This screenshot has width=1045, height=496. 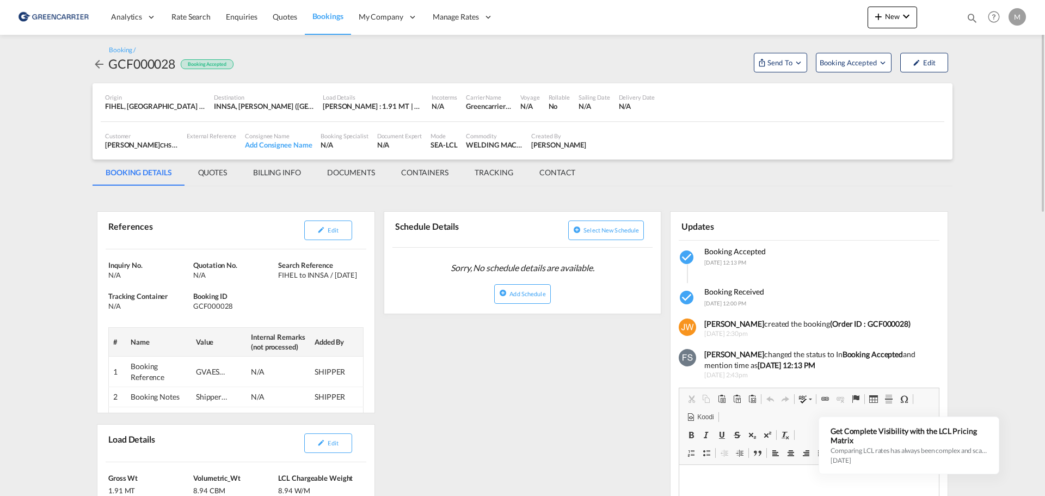 I want to click on div: Carrier Name, so click(x=489, y=97).